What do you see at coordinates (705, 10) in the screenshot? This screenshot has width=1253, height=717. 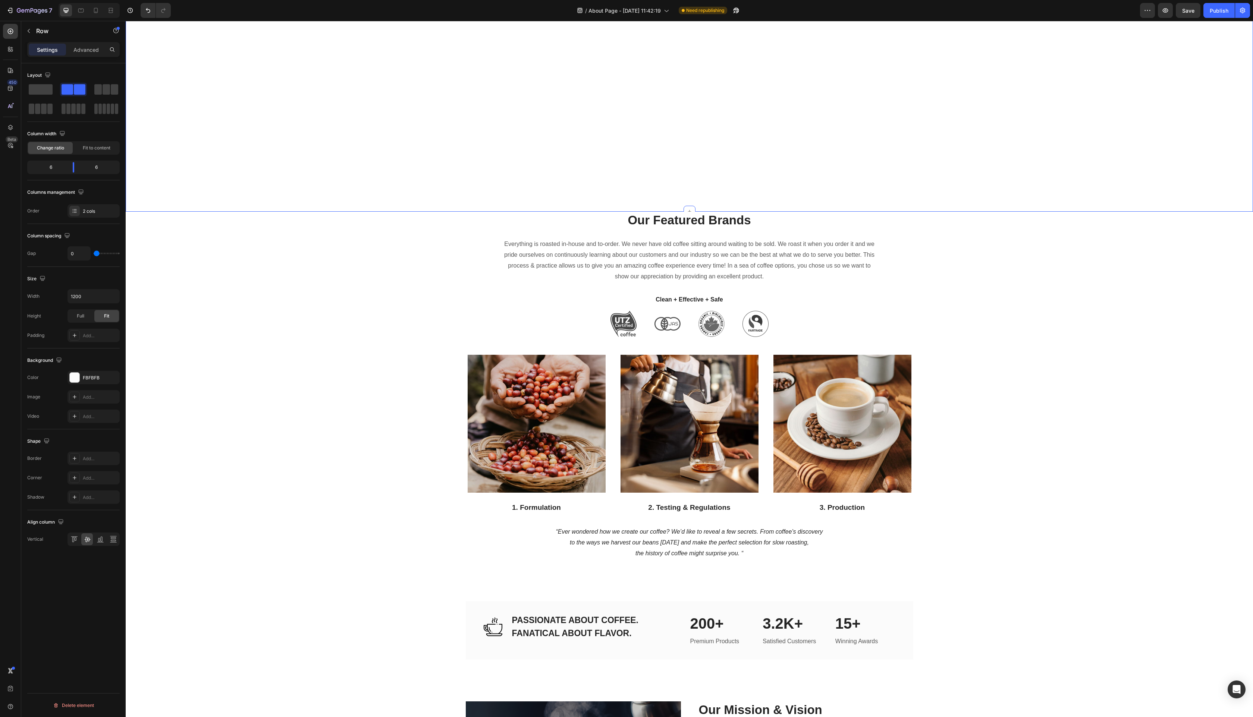 I see `span: Need republishing` at bounding box center [705, 10].